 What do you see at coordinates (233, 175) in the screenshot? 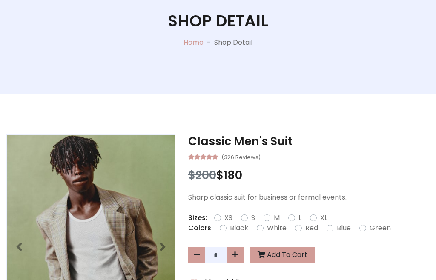
I see `span: 180` at bounding box center [233, 175].